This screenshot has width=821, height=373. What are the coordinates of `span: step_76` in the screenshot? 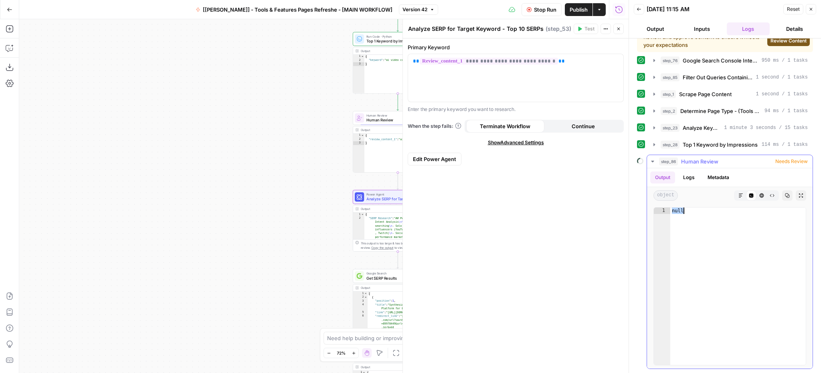 It's located at (670, 61).